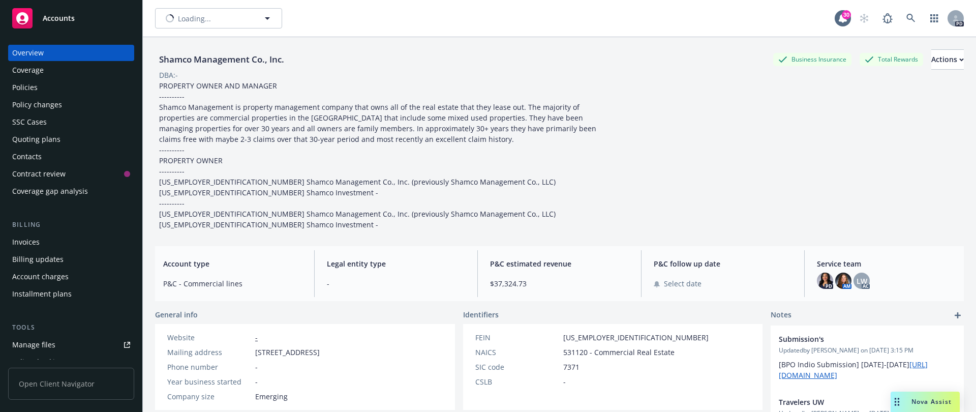  I want to click on a: Coverage gap analysis, so click(71, 191).